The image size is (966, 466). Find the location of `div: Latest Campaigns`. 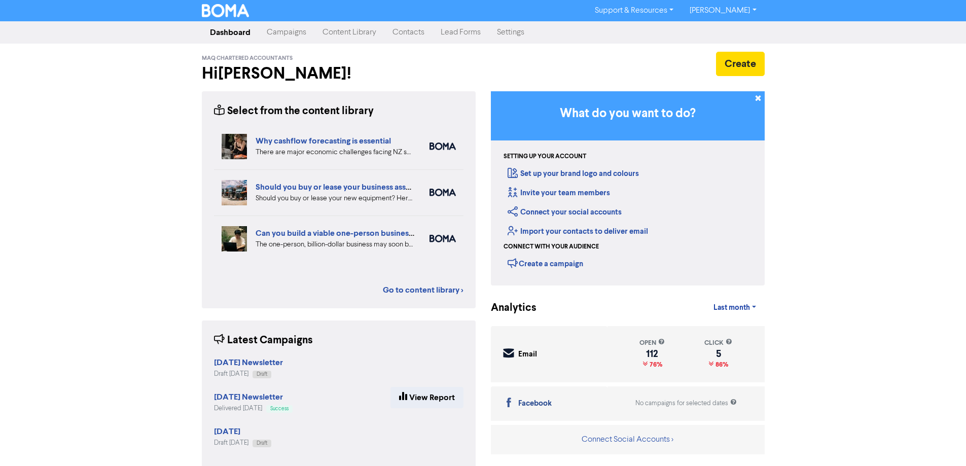

div: Latest Campaigns is located at coordinates (263, 340).